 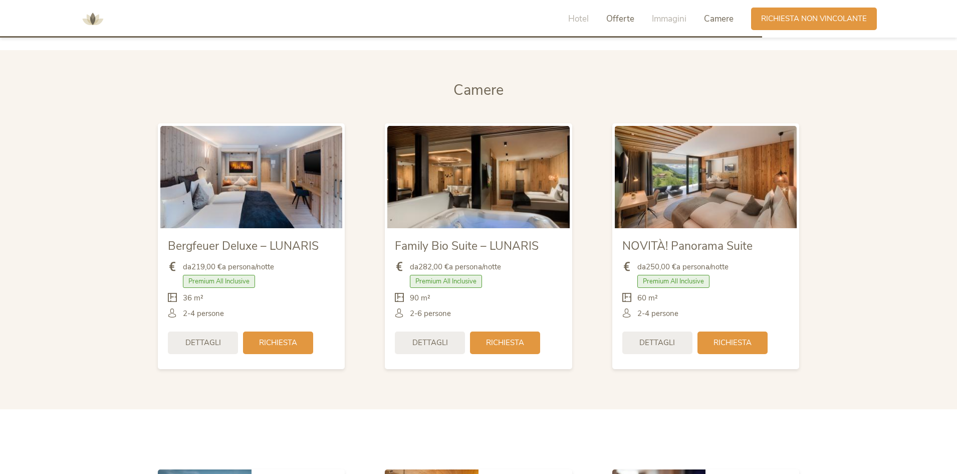 What do you see at coordinates (706, 177) in the screenshot?
I see `img: NOVITÀ! Panorama Suite` at bounding box center [706, 177].